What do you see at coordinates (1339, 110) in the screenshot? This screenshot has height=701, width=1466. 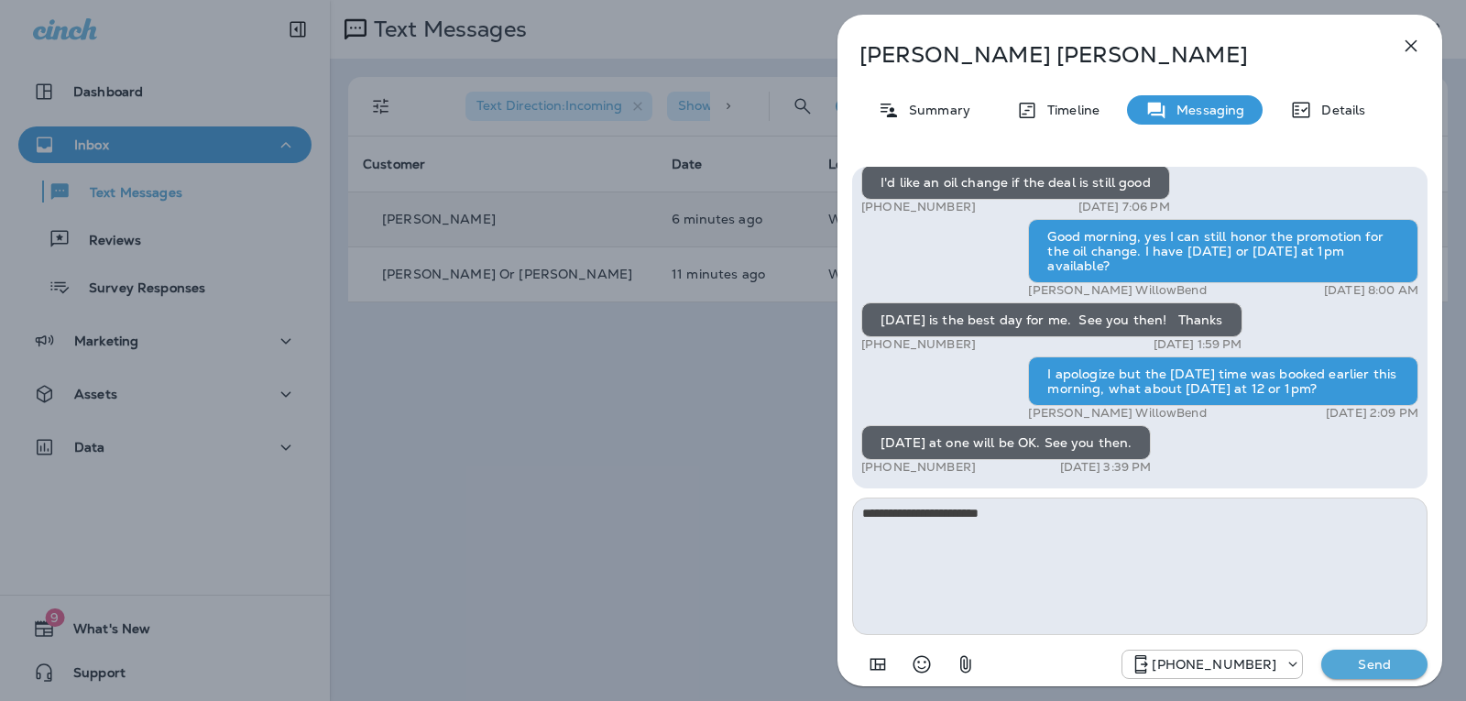 I see `p: Details` at bounding box center [1339, 110].